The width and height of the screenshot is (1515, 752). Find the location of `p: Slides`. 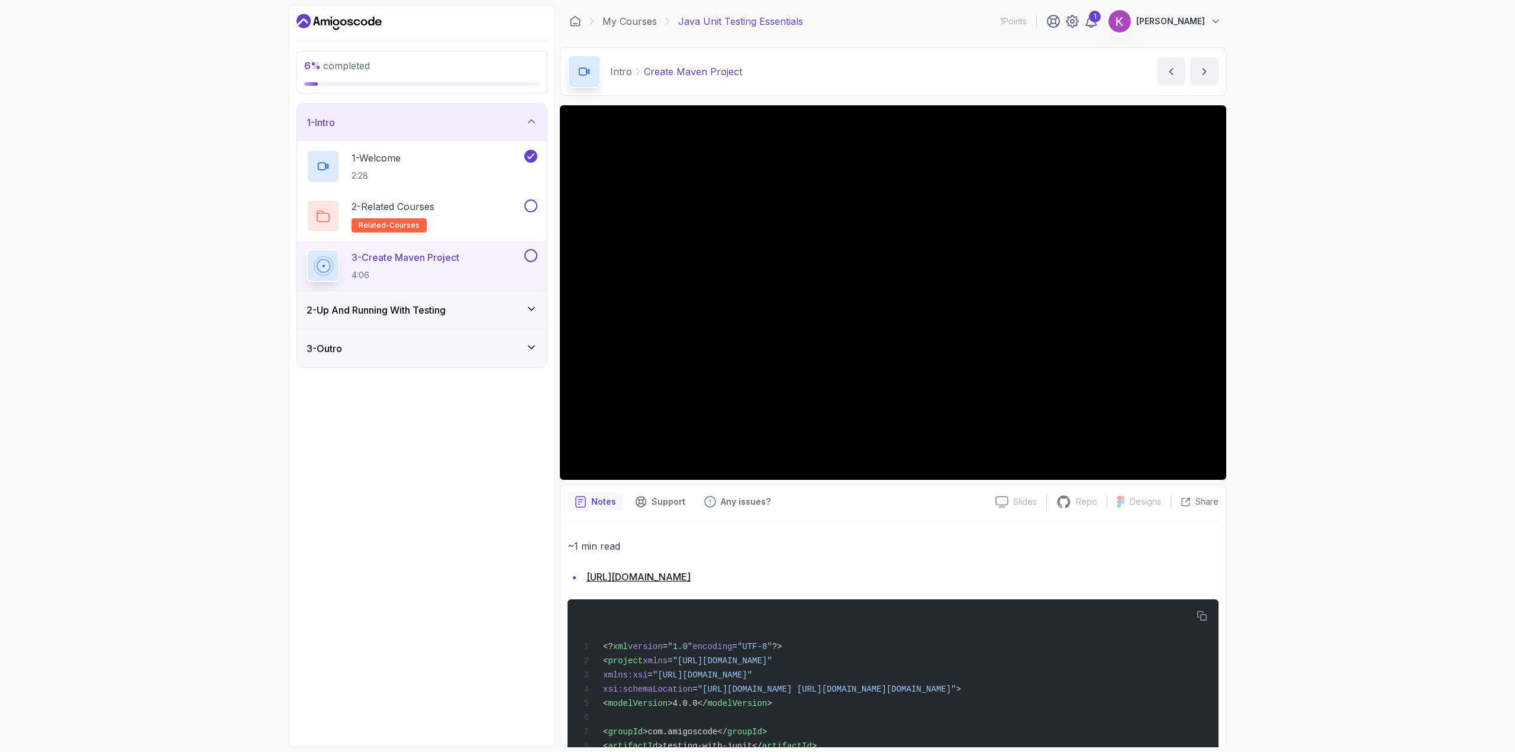

p: Slides is located at coordinates (1025, 502).